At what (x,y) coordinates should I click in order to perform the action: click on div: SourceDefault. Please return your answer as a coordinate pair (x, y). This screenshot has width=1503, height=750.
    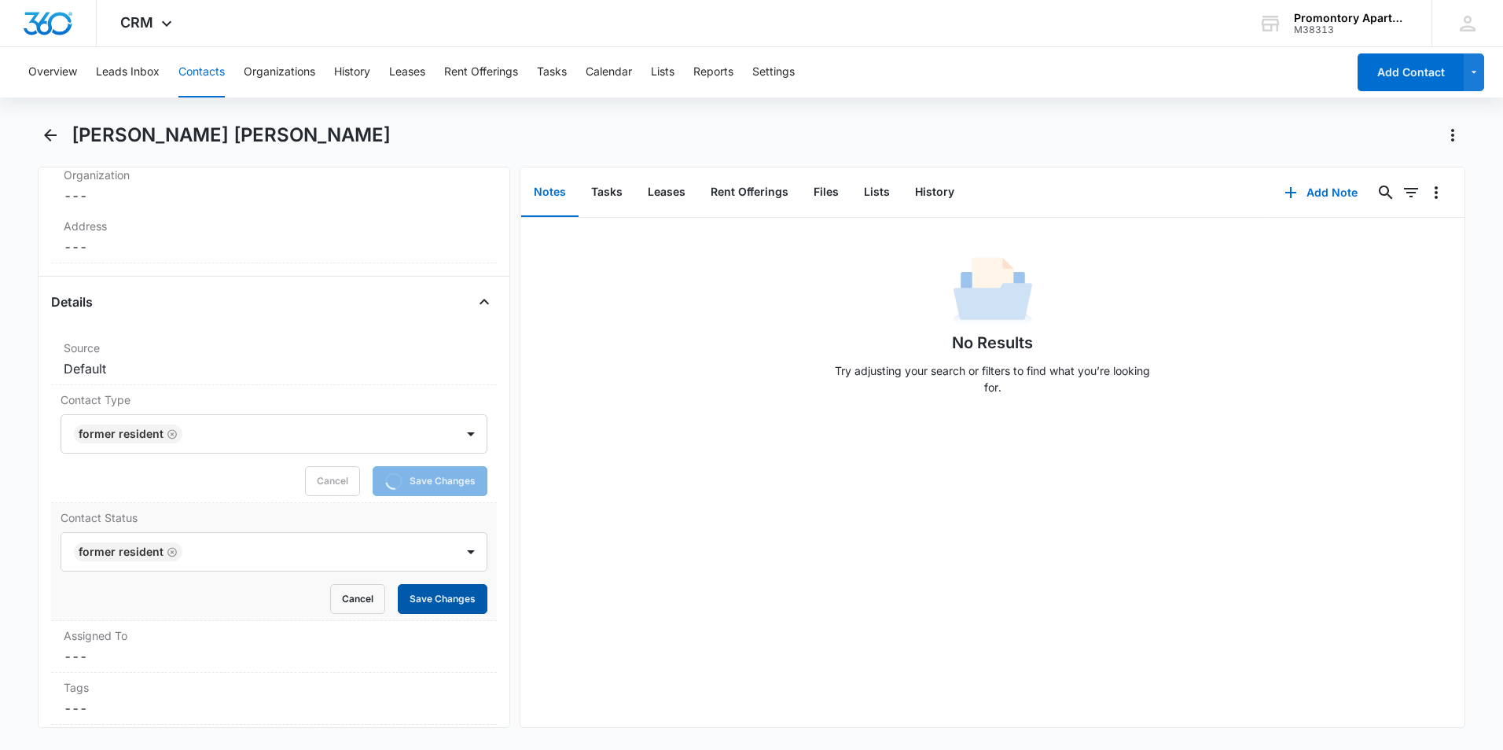
    Looking at the image, I should click on (274, 359).